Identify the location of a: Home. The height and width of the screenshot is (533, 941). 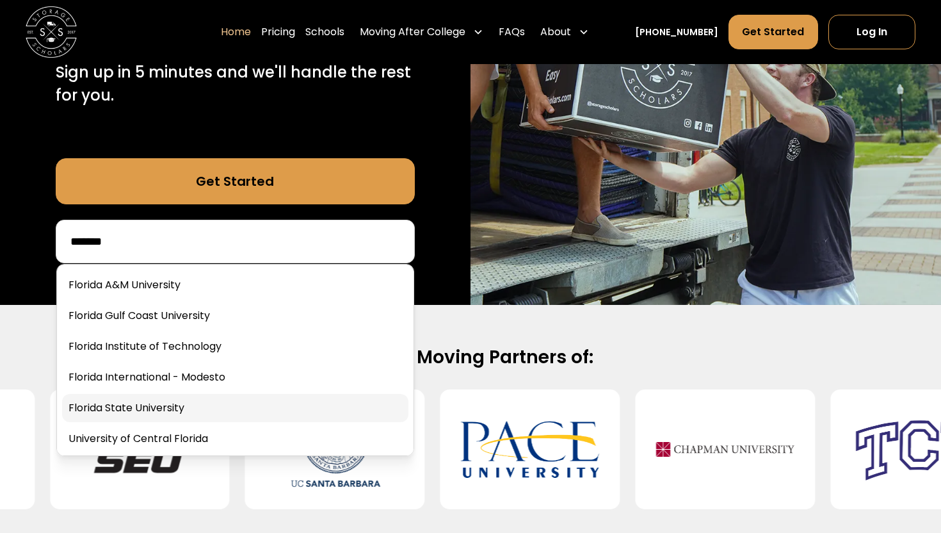
(236, 32).